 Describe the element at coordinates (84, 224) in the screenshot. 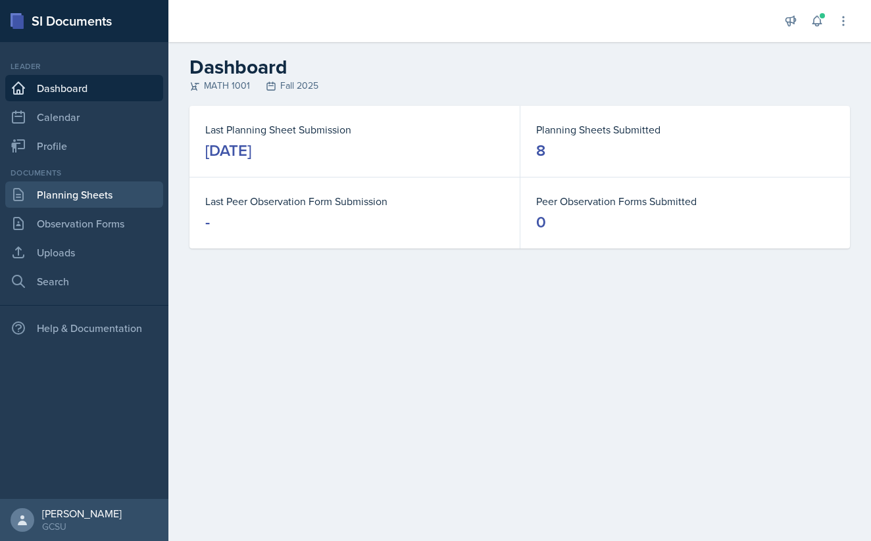

I see `a: Observation Forms` at that location.